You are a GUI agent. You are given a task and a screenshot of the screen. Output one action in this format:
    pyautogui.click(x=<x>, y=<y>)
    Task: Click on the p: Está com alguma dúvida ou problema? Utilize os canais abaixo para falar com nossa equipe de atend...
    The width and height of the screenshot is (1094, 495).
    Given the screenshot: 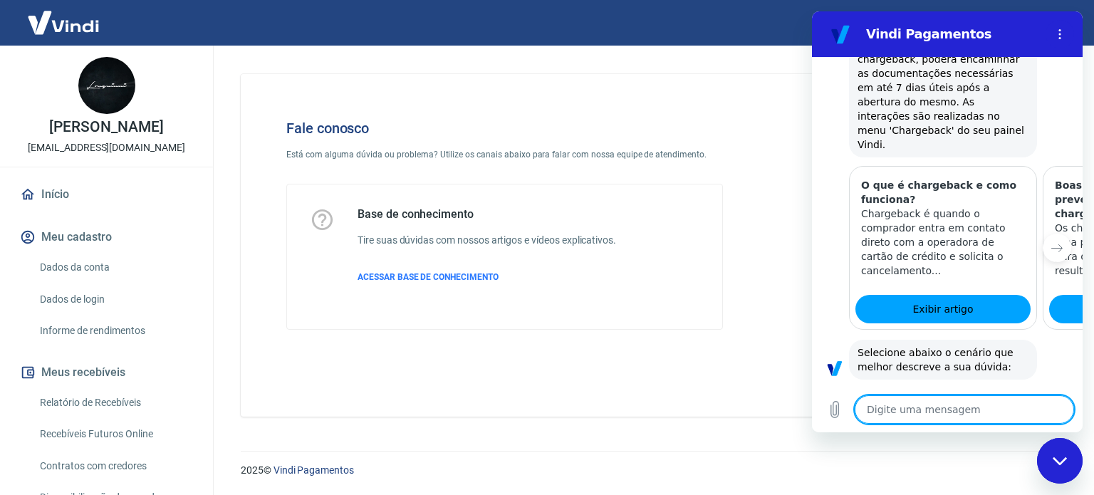 What is the action you would take?
    pyautogui.click(x=504, y=155)
    